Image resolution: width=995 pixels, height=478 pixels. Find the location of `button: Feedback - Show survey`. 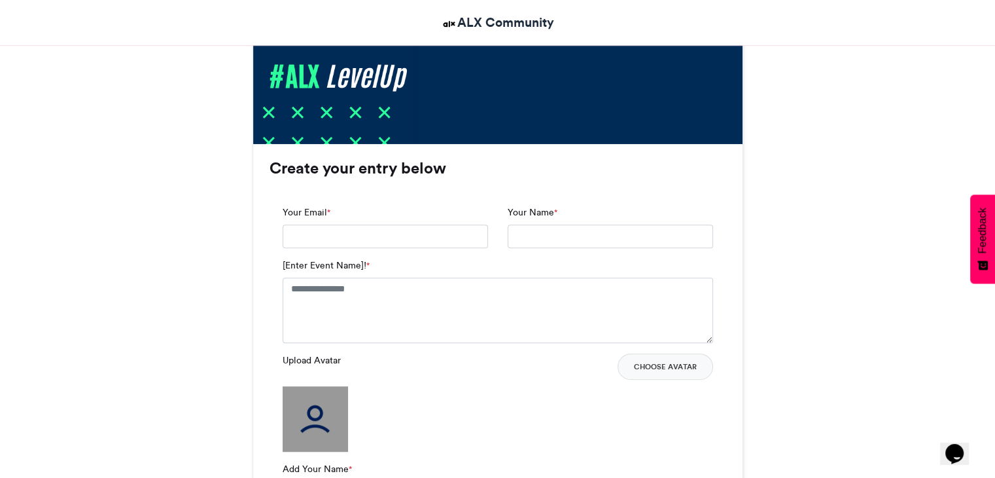

button: Feedback - Show survey is located at coordinates (983, 239).